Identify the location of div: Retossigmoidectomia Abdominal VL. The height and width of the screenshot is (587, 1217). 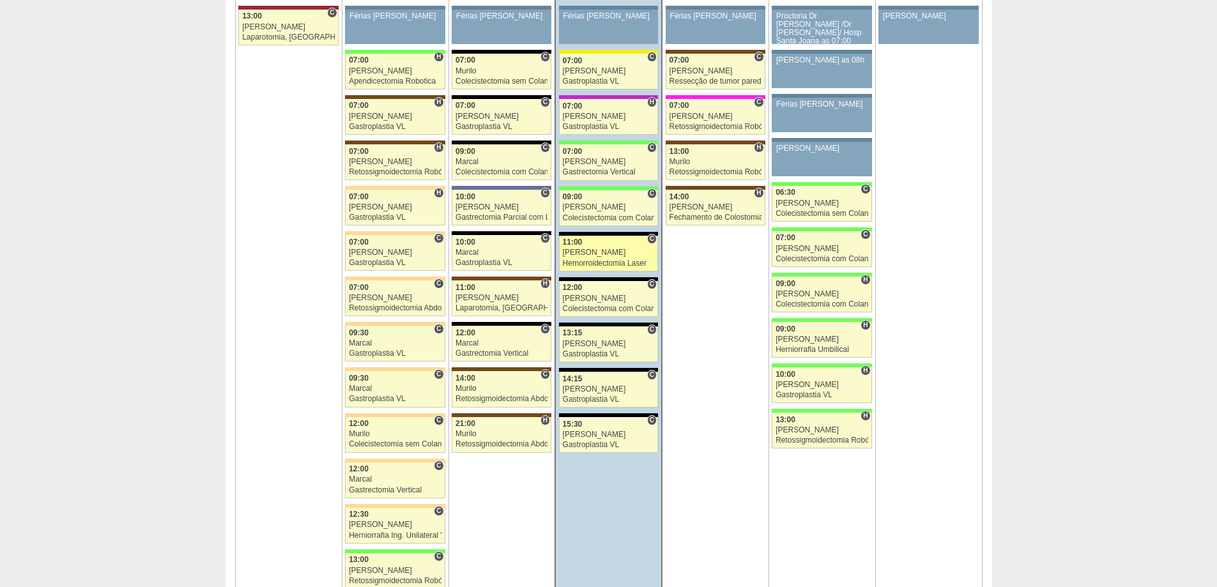
(501, 399).